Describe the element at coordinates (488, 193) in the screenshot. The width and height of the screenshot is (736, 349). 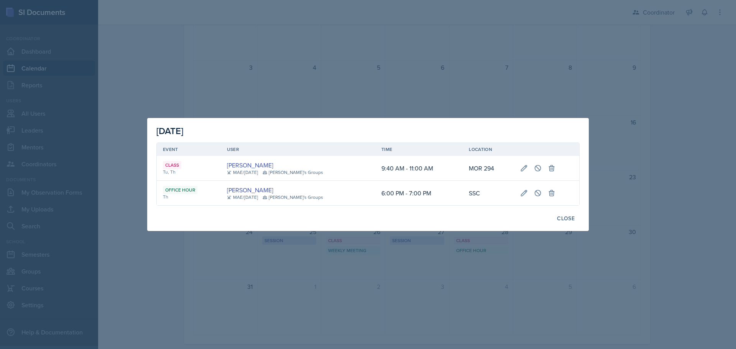
I see `td: SSC` at that location.